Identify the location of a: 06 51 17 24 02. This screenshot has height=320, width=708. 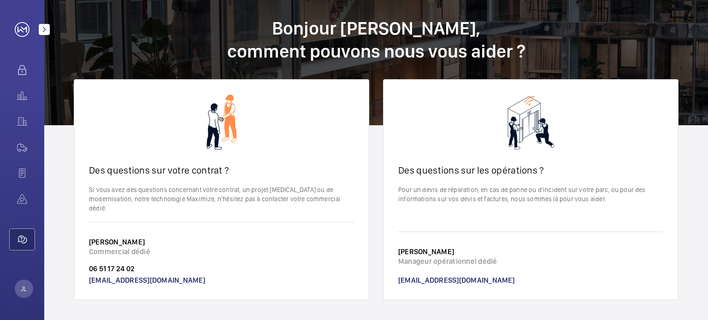
(111, 269).